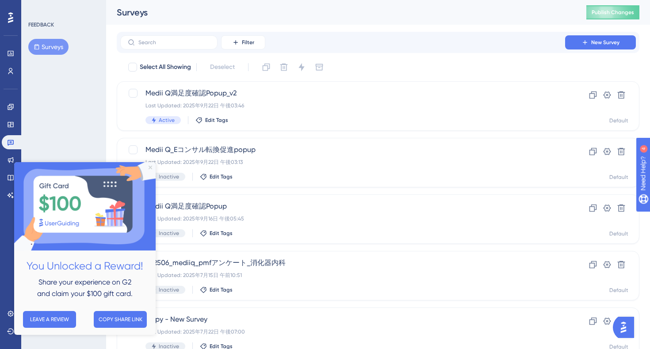 The height and width of the screenshot is (349, 650). Describe the element at coordinates (63, 8) in the screenshot. I see `div: 4` at that location.